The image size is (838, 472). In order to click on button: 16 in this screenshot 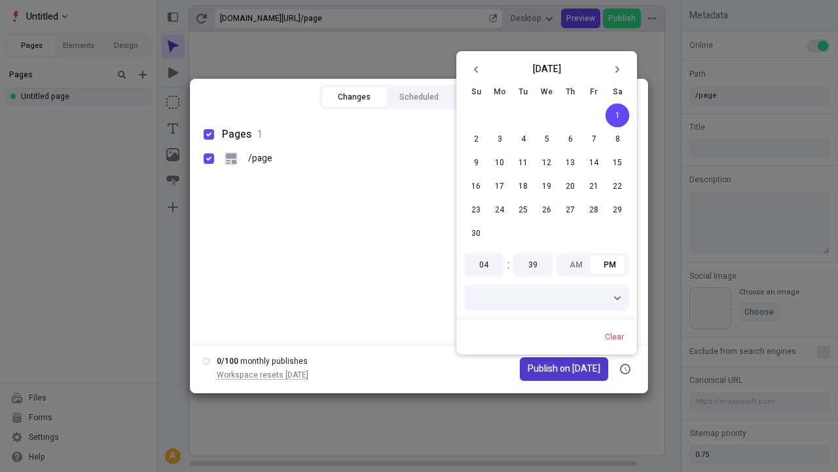, I will do `click(476, 186)`.